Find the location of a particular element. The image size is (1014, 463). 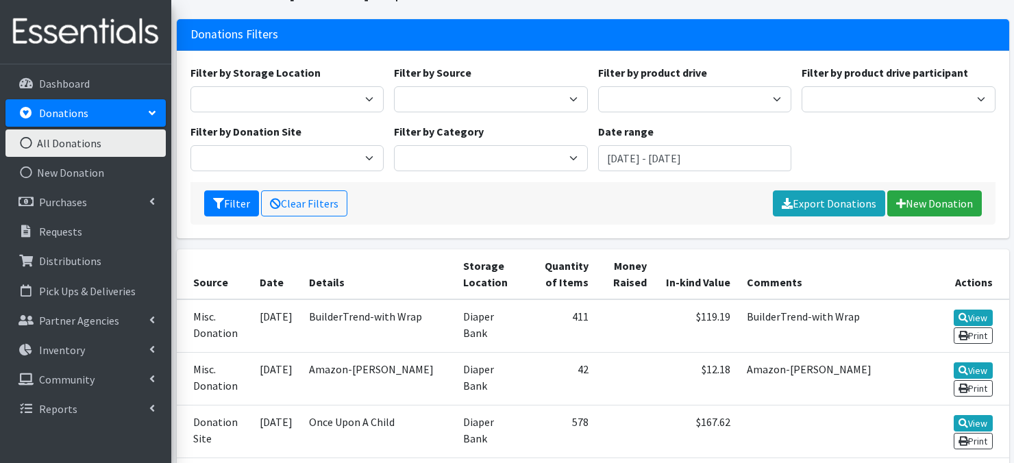

a: Clear Filters is located at coordinates (304, 204).